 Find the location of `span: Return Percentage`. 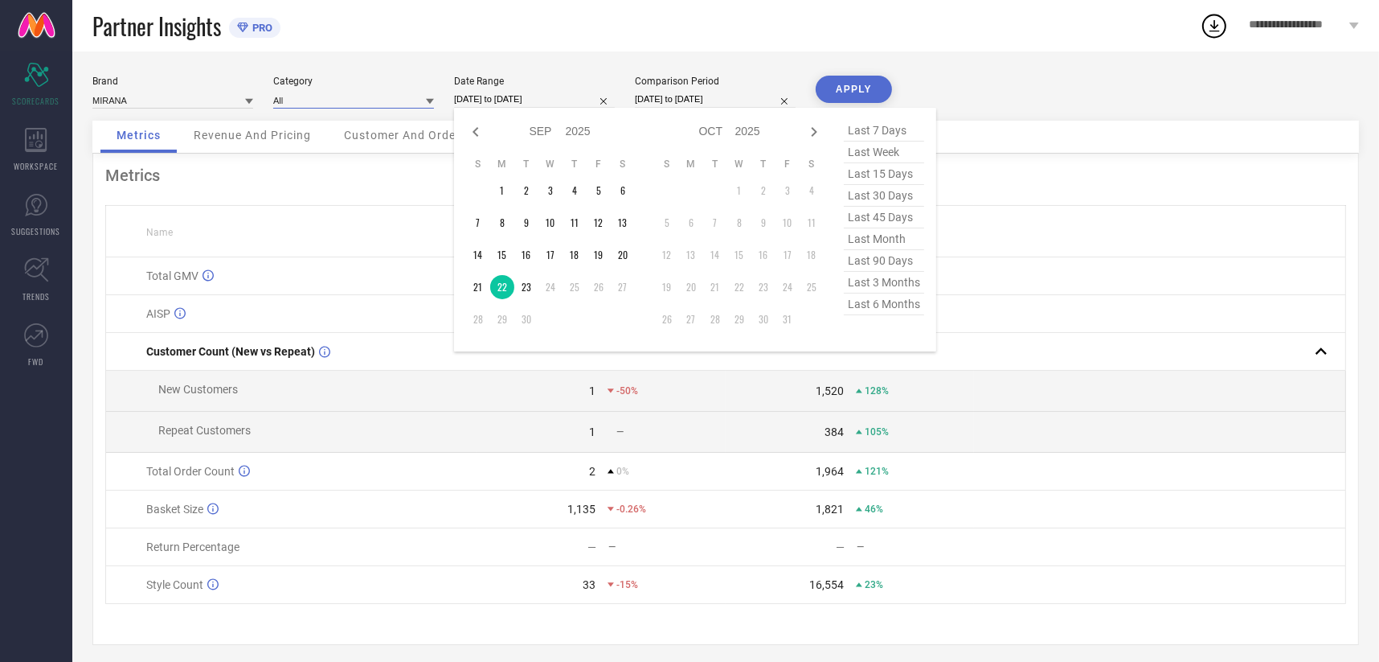

span: Return Percentage is located at coordinates (193, 547).